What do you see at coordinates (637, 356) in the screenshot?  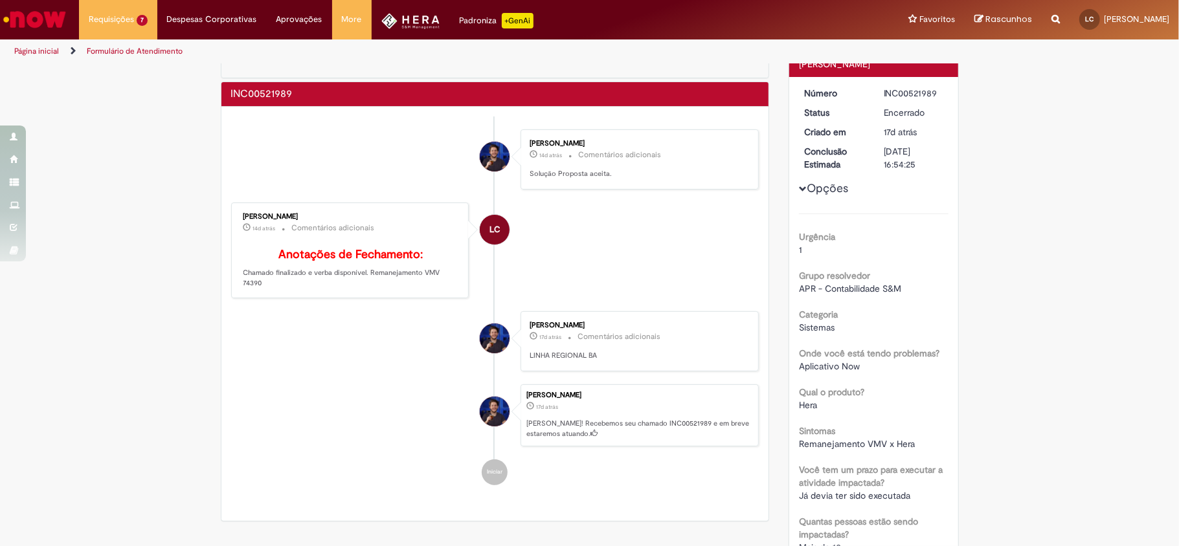 I see `p: LINHA REGIONAL BA` at bounding box center [637, 356].